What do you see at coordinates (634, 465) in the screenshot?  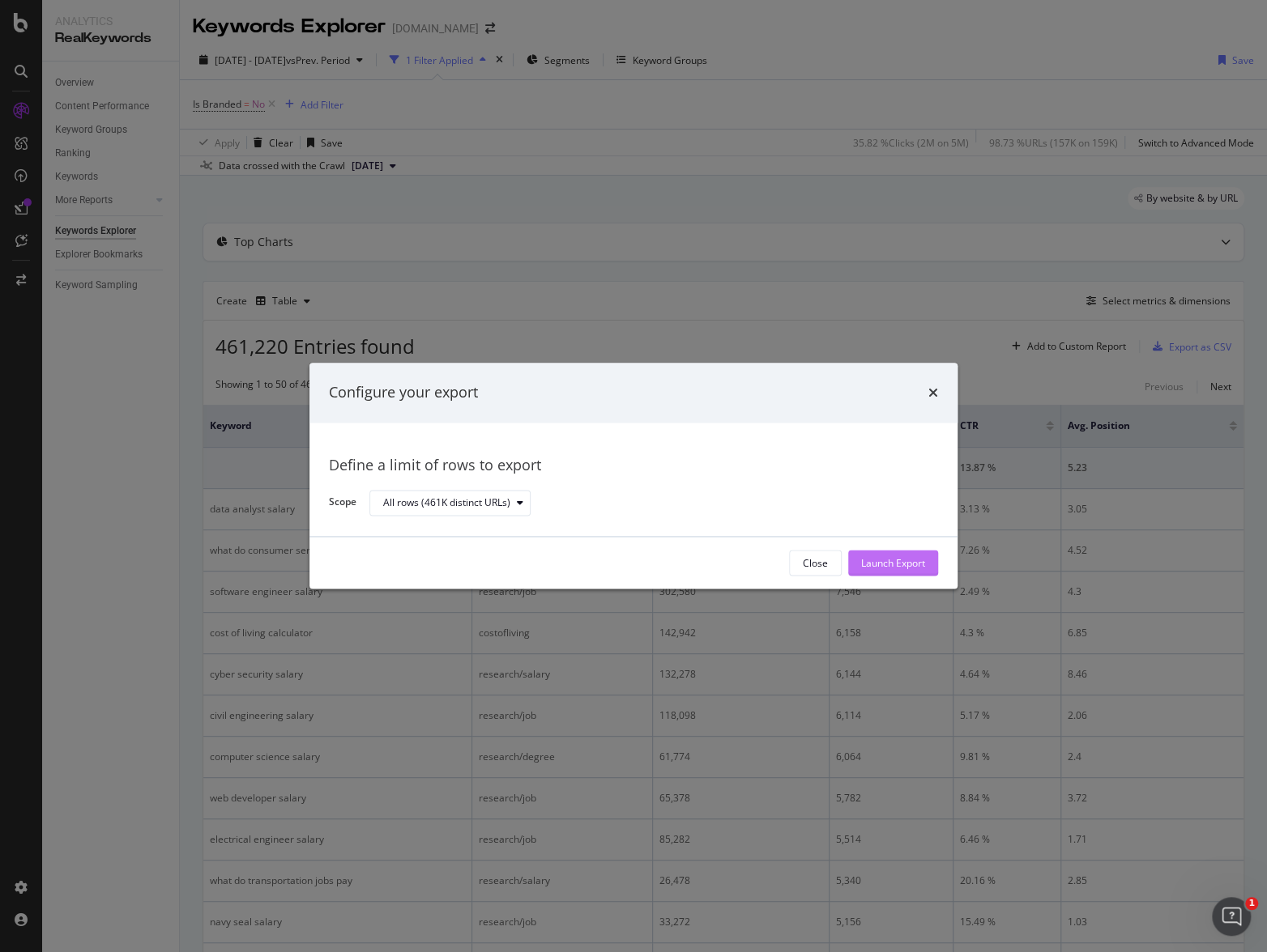 I see `div: Define a limit of rows to export` at bounding box center [634, 465].